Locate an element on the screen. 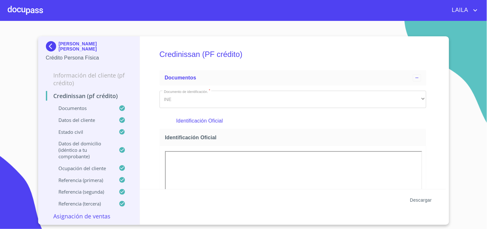  p: Referencia (primera) is located at coordinates (83, 180).